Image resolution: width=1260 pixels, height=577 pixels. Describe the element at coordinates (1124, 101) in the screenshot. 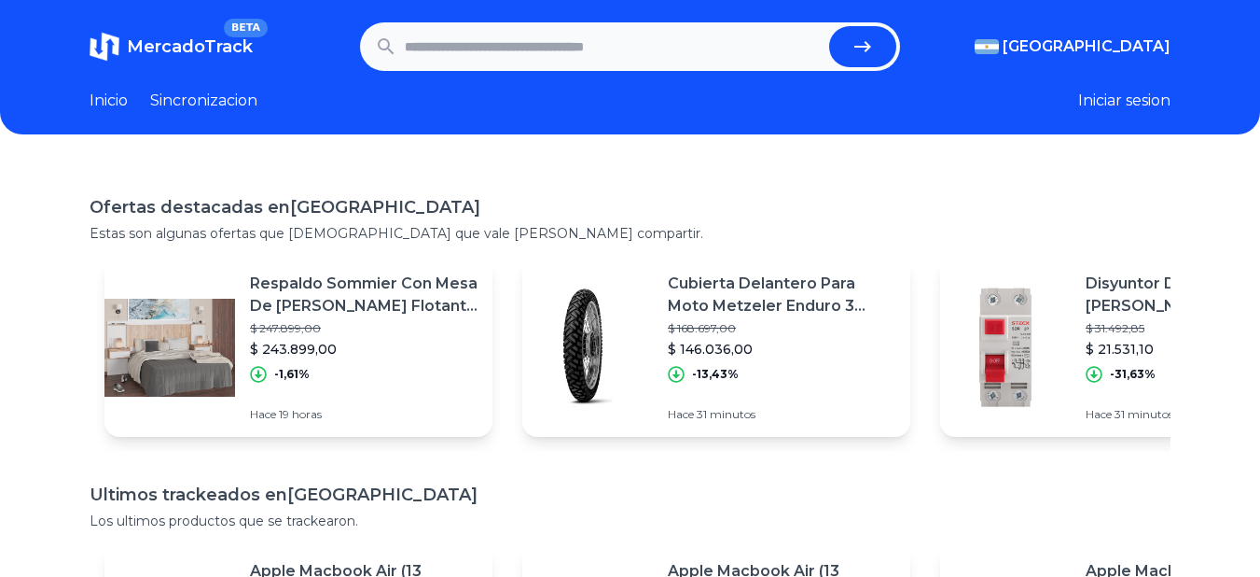

I see `button: Iniciar sesion` at that location.